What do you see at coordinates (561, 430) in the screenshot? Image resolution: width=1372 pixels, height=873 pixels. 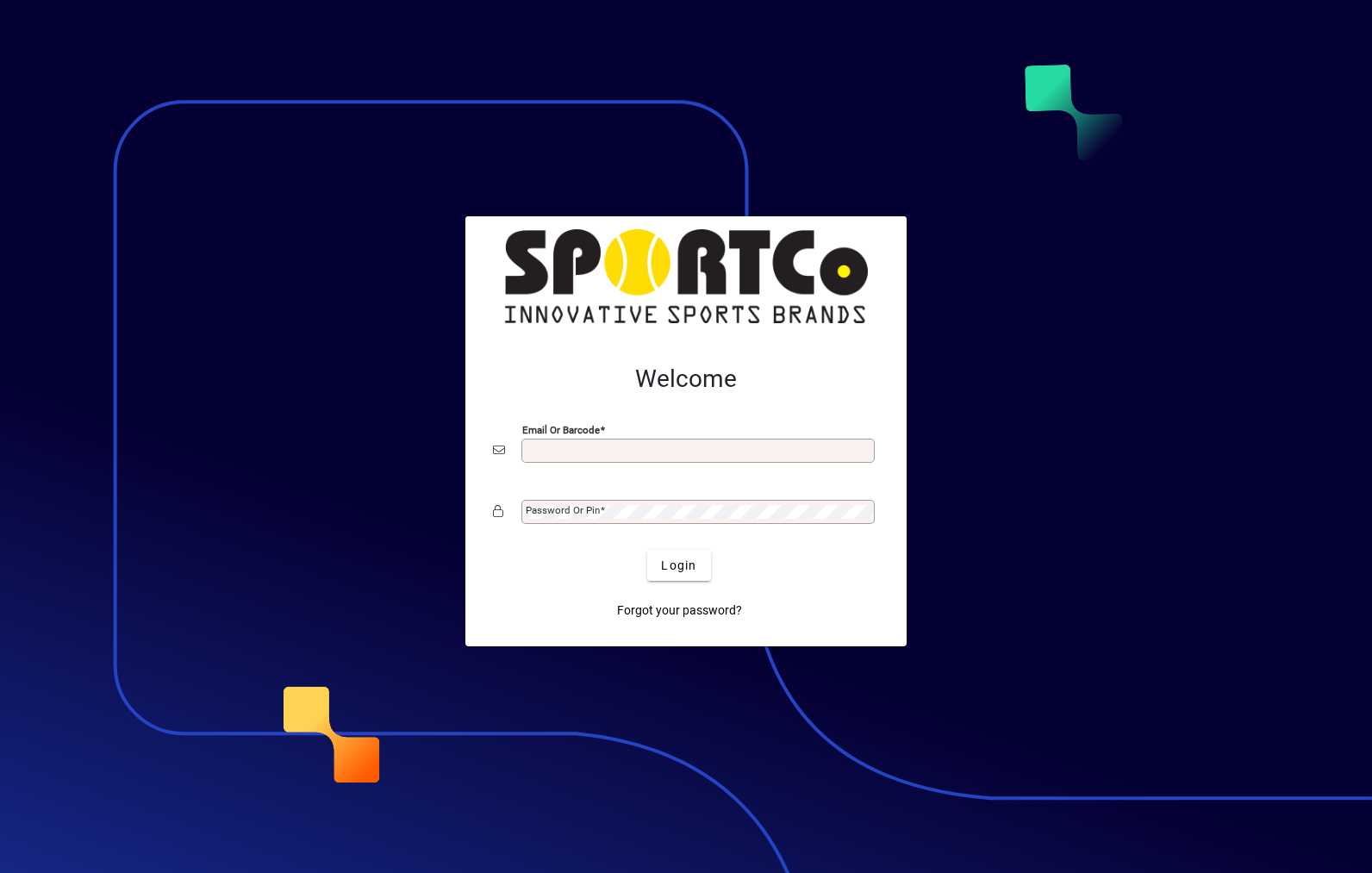 I see `mat-label: Email or Barcode` at bounding box center [561, 430].